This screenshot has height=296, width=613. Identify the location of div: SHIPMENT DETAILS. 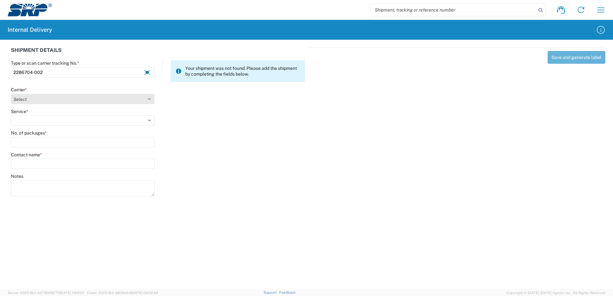
(158, 54).